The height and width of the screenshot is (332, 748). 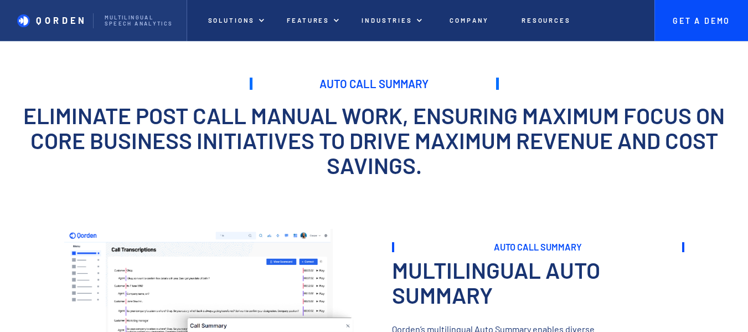 What do you see at coordinates (538, 247) in the screenshot?
I see `h3: Auto Call Summary` at bounding box center [538, 247].